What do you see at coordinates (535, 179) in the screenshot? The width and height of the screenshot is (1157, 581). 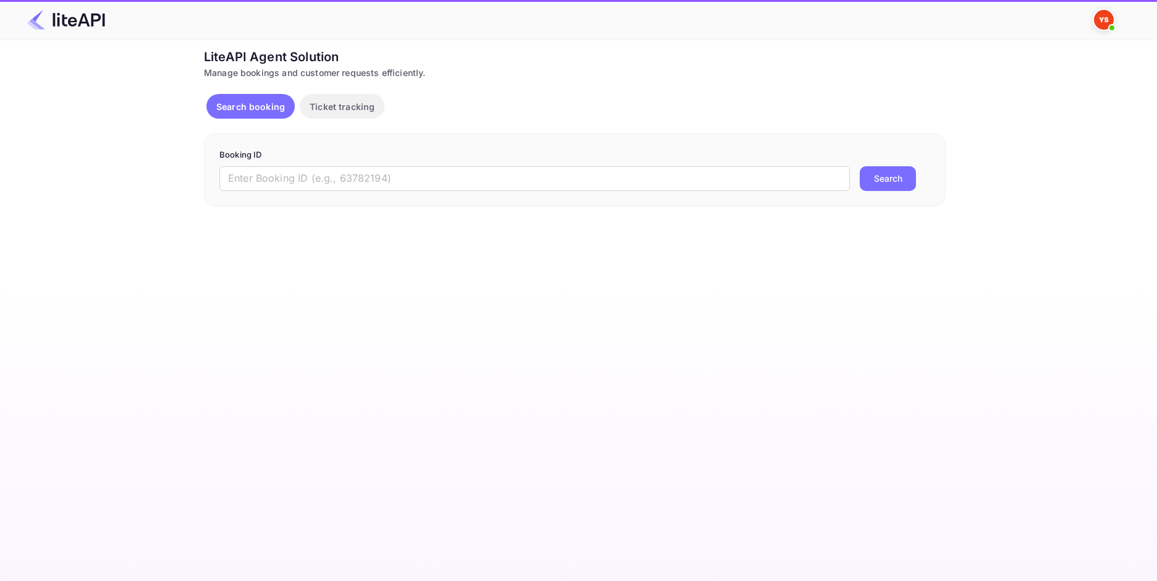 I see `input: Enter Booking ID (e.g., 63782194)` at bounding box center [535, 179].